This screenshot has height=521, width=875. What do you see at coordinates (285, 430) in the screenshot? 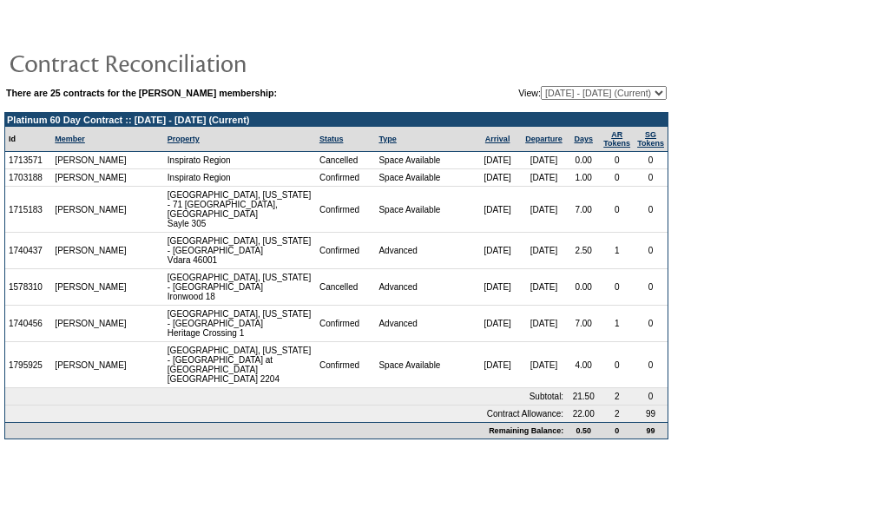
I see `td: Remaining Balance:` at bounding box center [285, 430].